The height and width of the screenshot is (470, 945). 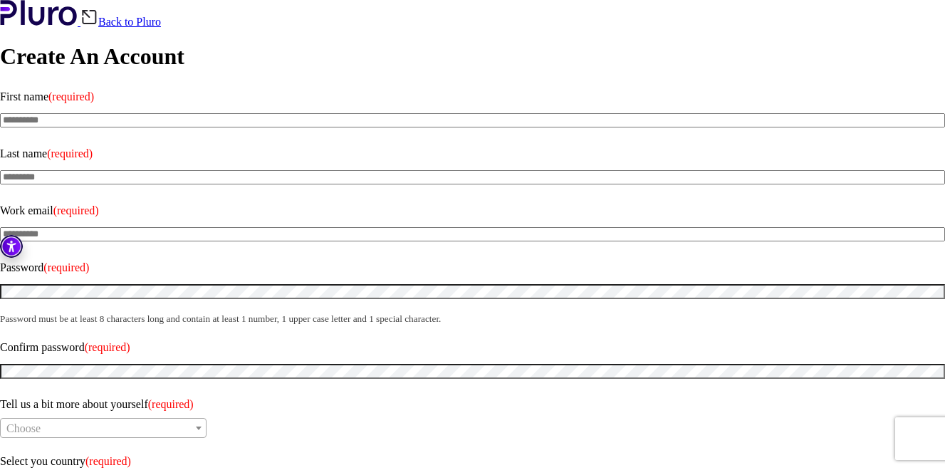 I want to click on span: Choose, so click(x=23, y=428).